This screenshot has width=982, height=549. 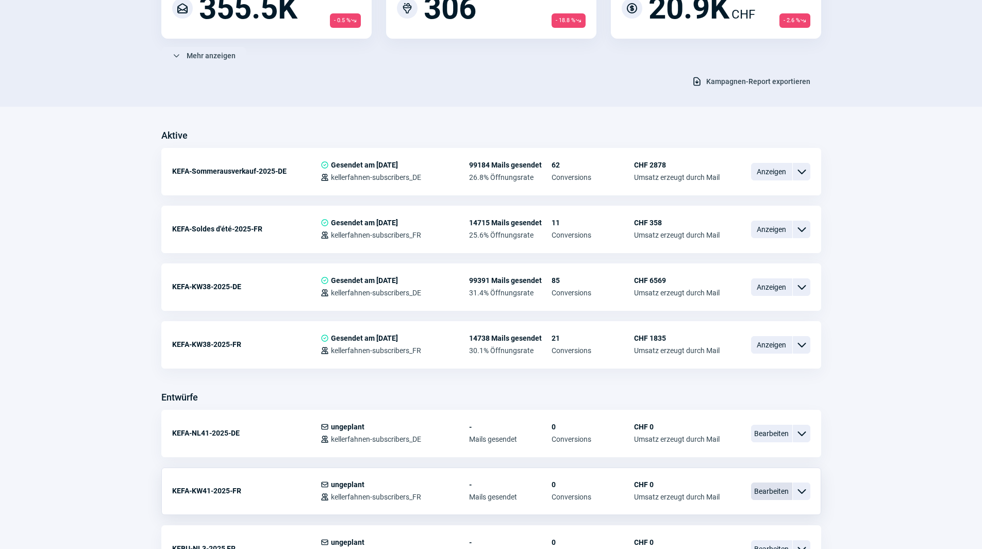 I want to click on span: 26.8% Öffnungsrate, so click(x=510, y=177).